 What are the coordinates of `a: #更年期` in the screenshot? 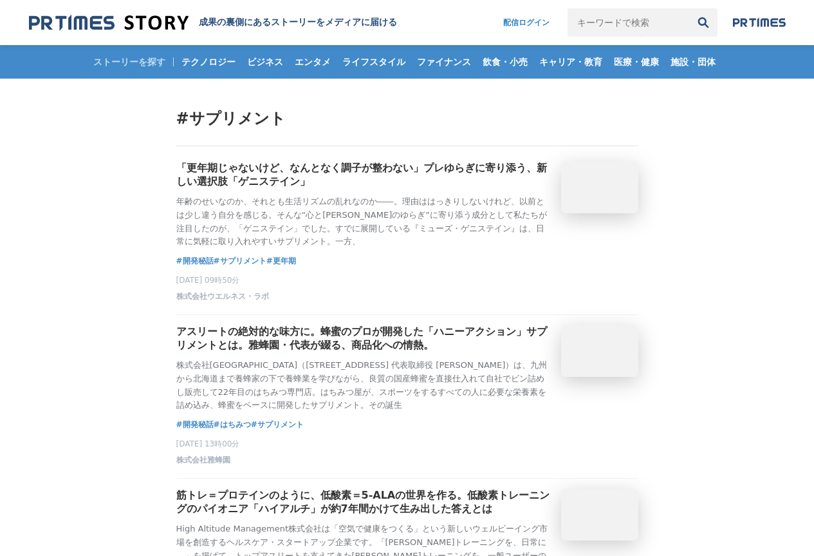 It's located at (281, 261).